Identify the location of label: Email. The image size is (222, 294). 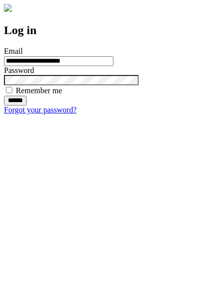
(13, 51).